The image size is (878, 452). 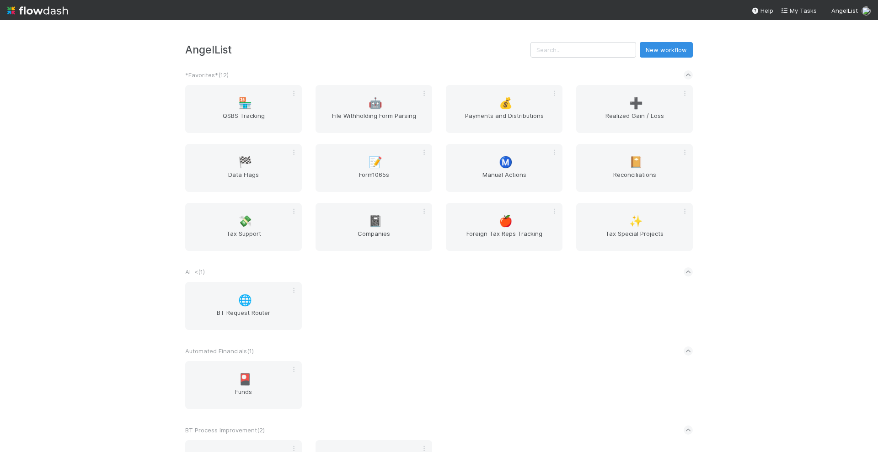 What do you see at coordinates (845, 11) in the screenshot?
I see `span: AngelList` at bounding box center [845, 11].